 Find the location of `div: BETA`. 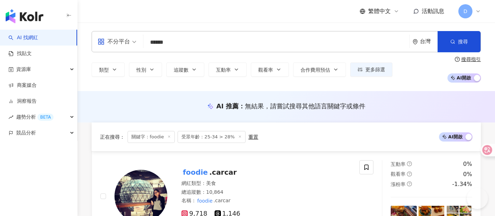

div: BETA is located at coordinates (45, 117).